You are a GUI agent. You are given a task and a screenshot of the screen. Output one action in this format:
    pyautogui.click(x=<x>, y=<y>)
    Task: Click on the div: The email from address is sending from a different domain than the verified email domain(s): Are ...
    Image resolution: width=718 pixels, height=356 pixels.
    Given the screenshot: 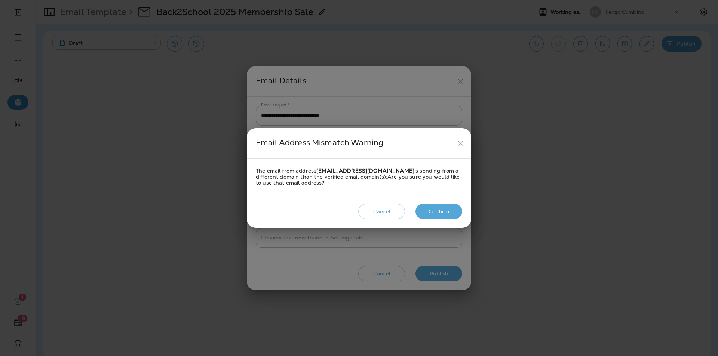 What is the action you would take?
    pyautogui.click(x=359, y=177)
    